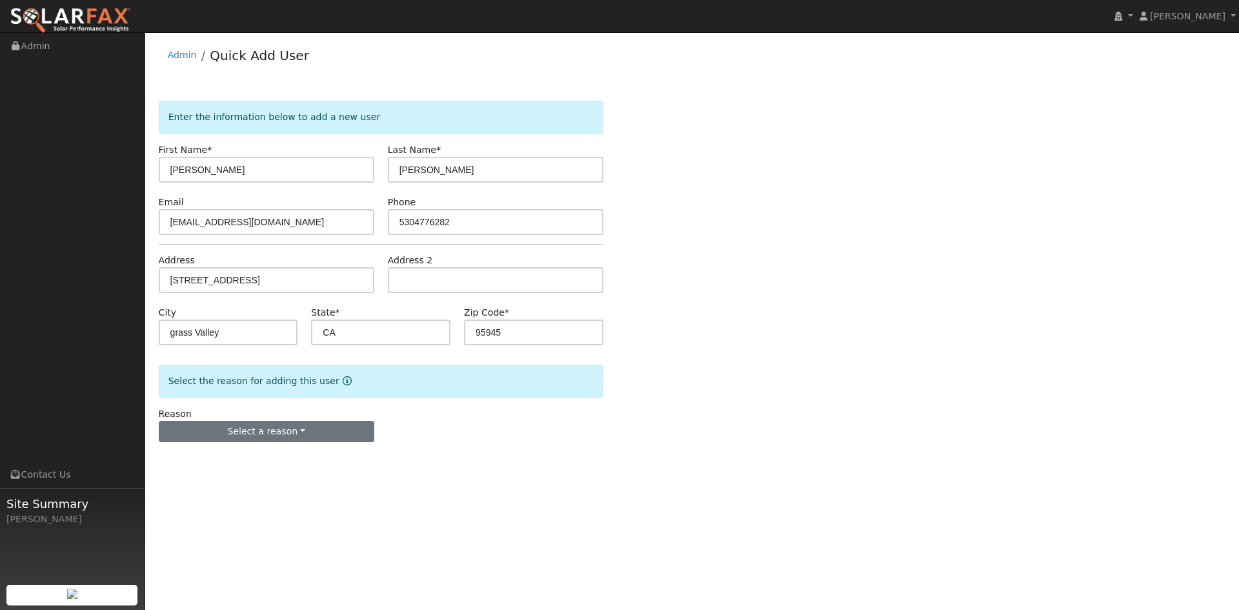 The image size is (1239, 610). What do you see at coordinates (410, 260) in the screenshot?
I see `label: Address 2` at bounding box center [410, 260].